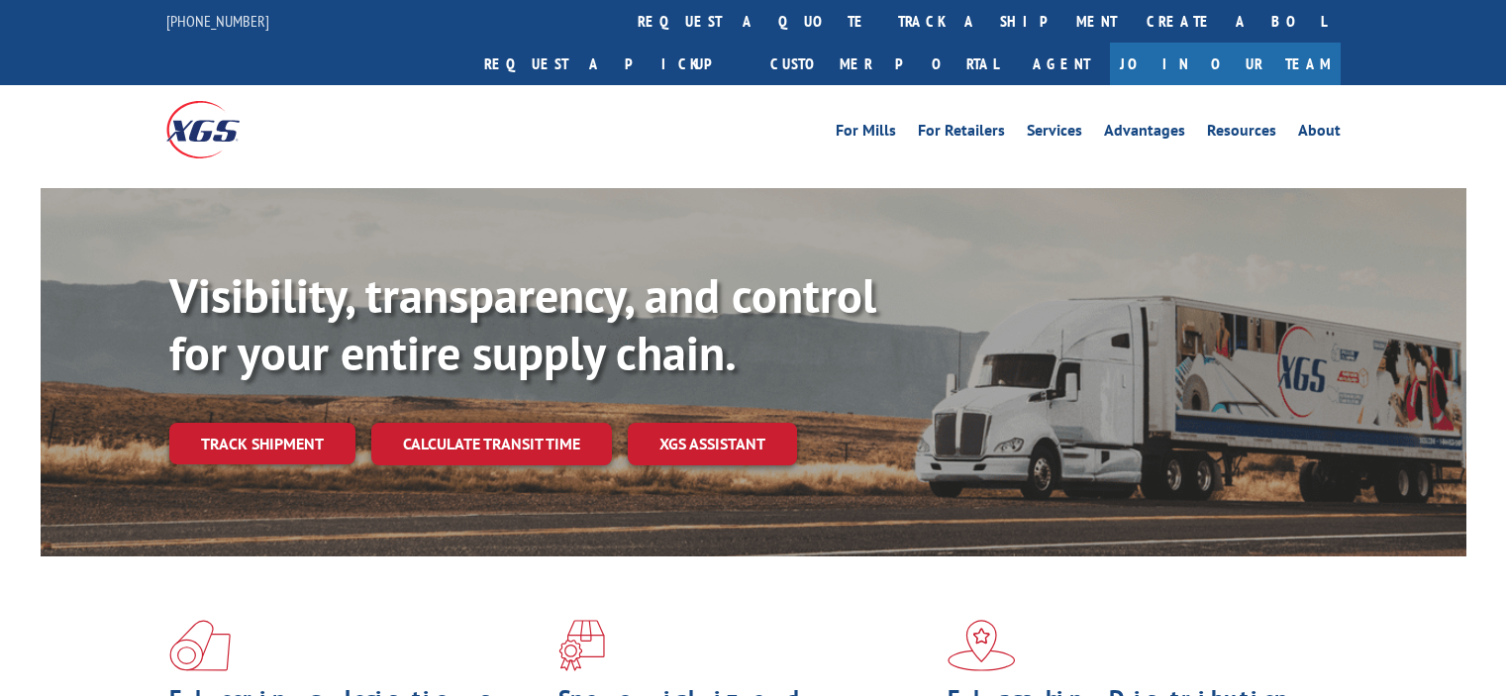 Image resolution: width=1506 pixels, height=696 pixels. What do you see at coordinates (262, 443) in the screenshot?
I see `a: Track shipment` at bounding box center [262, 443].